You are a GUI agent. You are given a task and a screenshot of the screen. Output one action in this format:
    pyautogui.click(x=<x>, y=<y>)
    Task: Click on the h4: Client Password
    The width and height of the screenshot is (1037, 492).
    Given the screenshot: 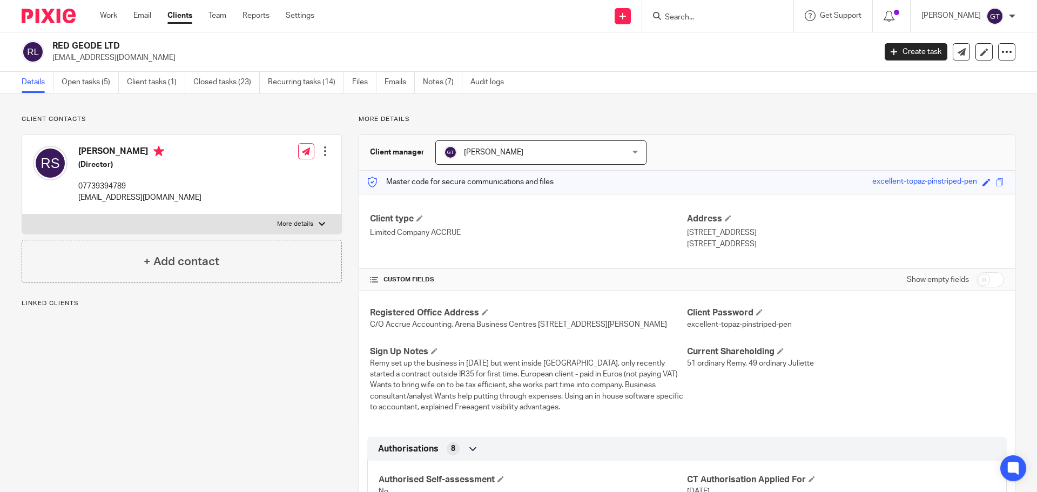 What is the action you would take?
    pyautogui.click(x=845, y=313)
    